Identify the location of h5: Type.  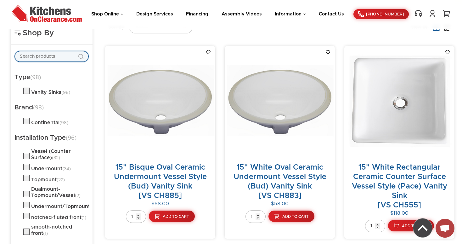
(52, 77).